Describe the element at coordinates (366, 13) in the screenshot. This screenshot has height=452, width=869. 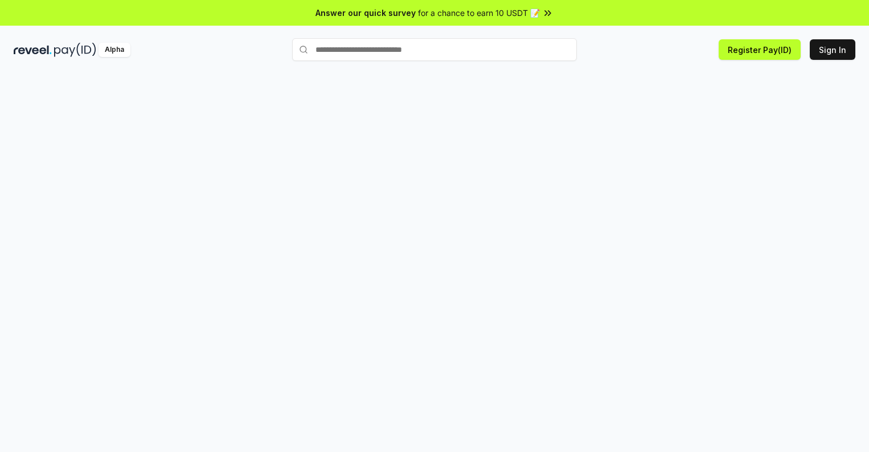
I see `span: Answer our quick survey` at that location.